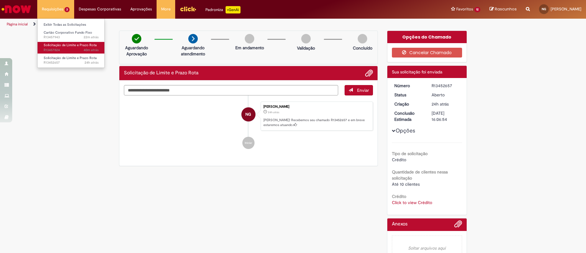 The image size is (586, 253). Describe the element at coordinates (409, 86) in the screenshot. I see `dt: Número` at that location.